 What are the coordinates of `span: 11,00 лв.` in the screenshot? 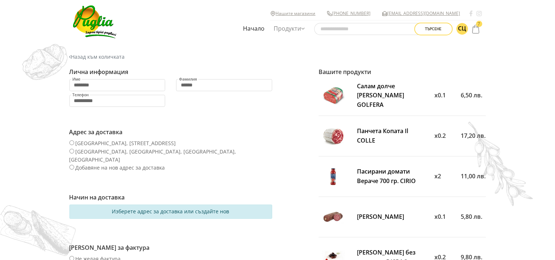 It's located at (473, 176).